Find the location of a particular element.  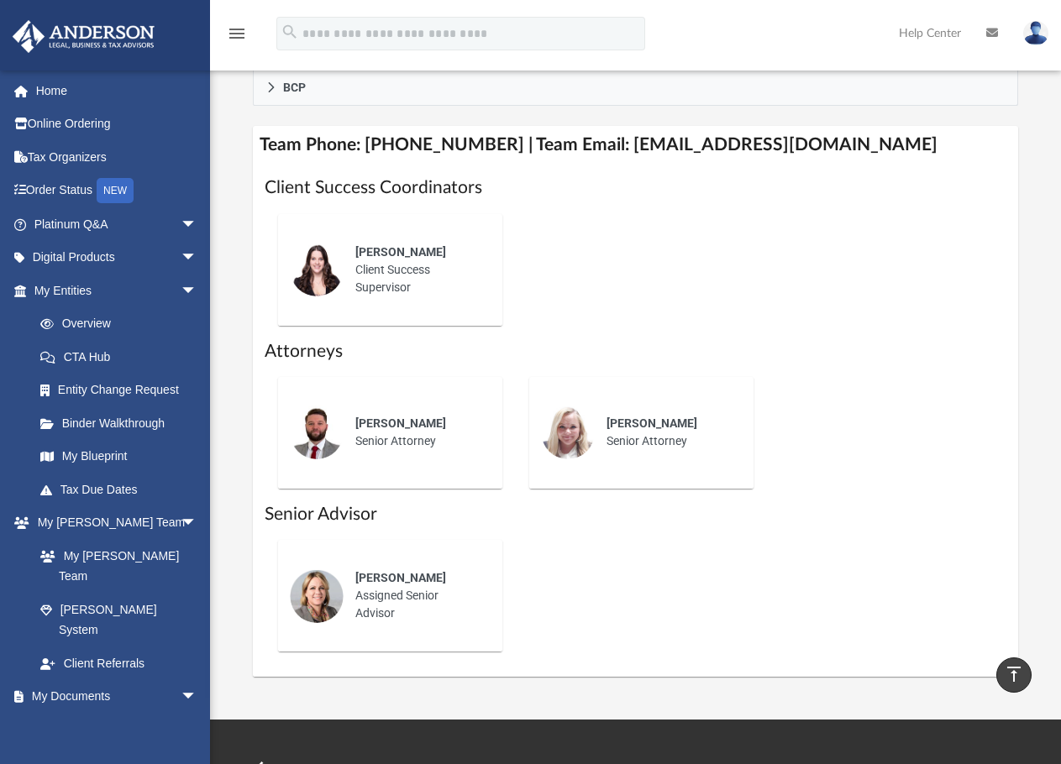

div: NEW is located at coordinates (115, 191).